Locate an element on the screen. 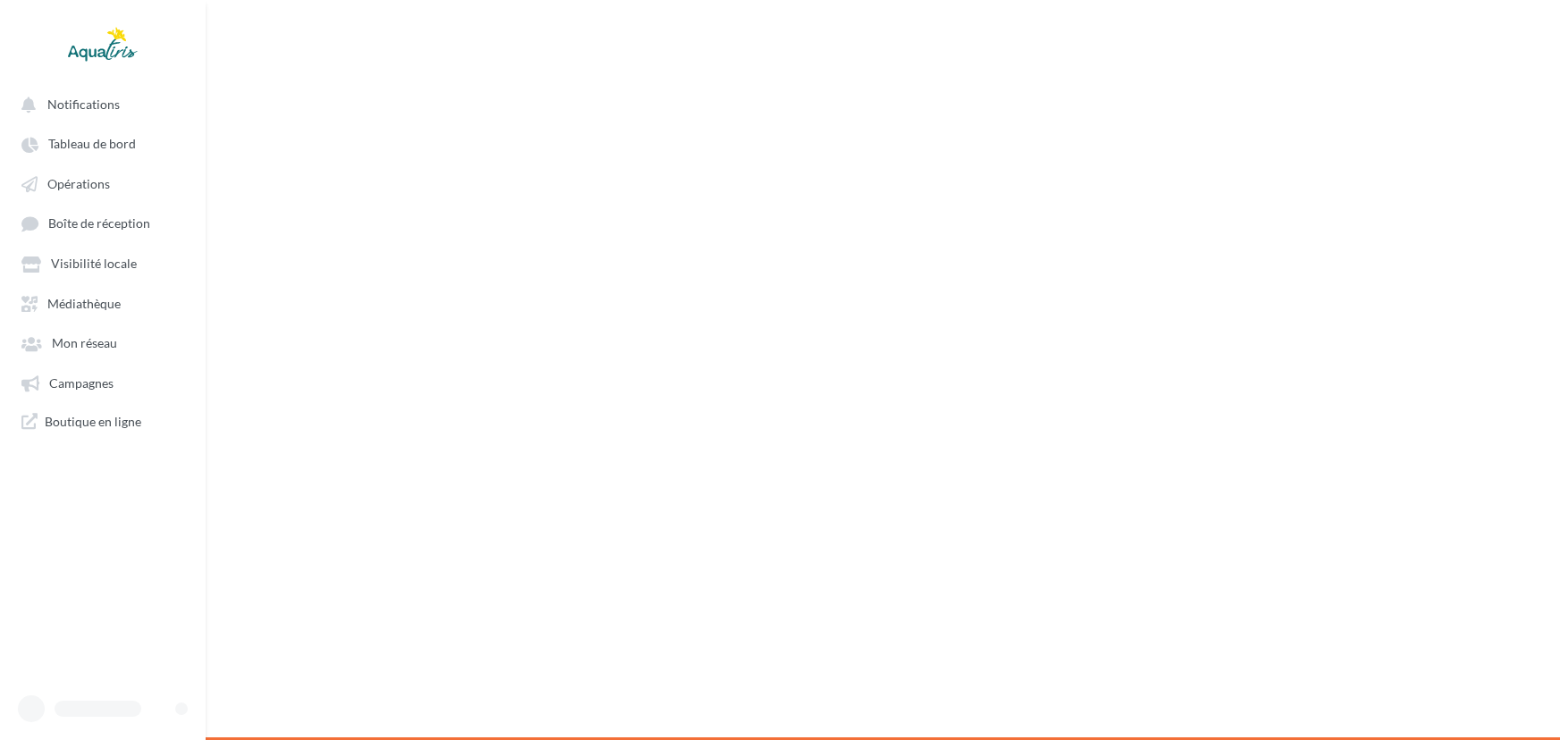 Image resolution: width=1560 pixels, height=740 pixels. span: Campagnes is located at coordinates (81, 383).